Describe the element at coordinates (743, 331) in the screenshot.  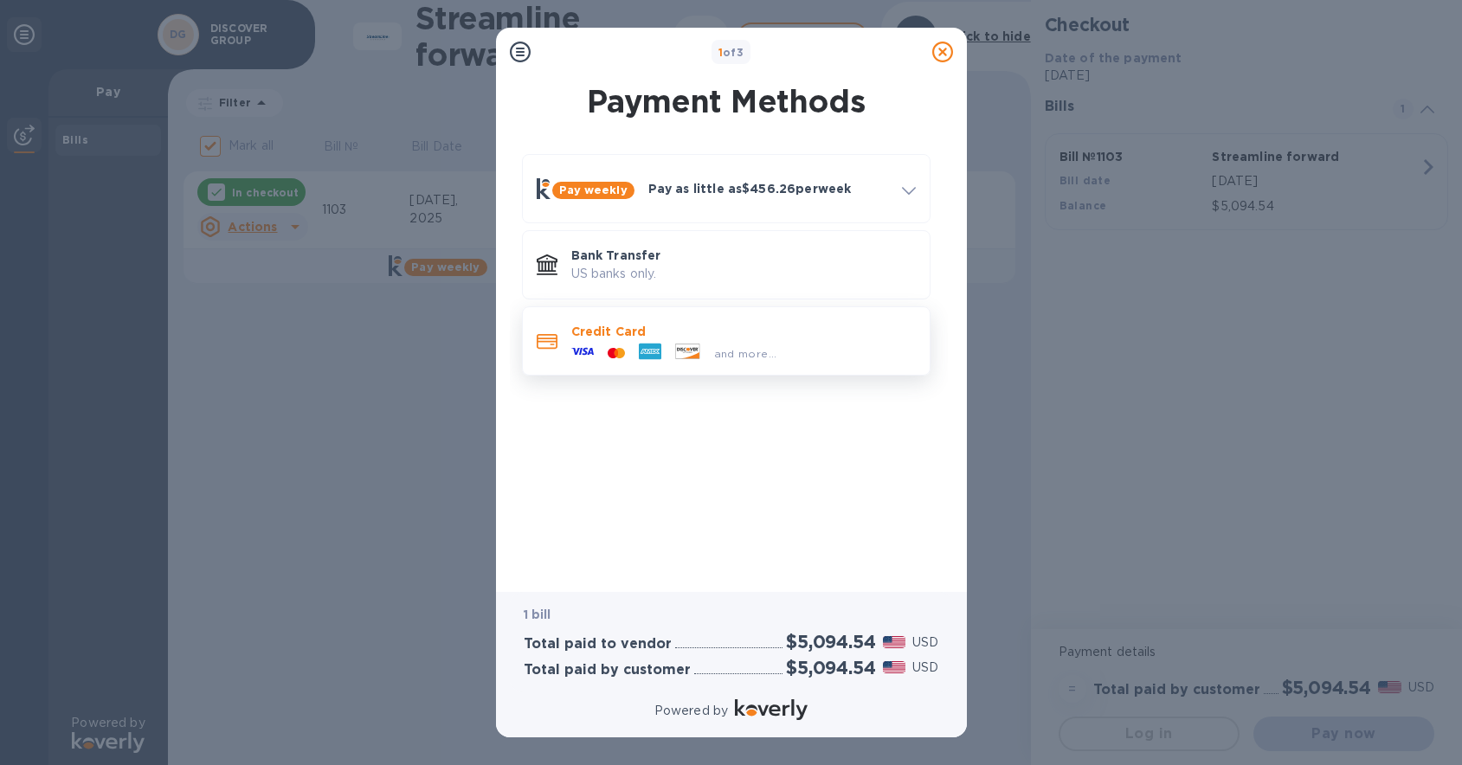
I see `p: Credit Card` at that location.